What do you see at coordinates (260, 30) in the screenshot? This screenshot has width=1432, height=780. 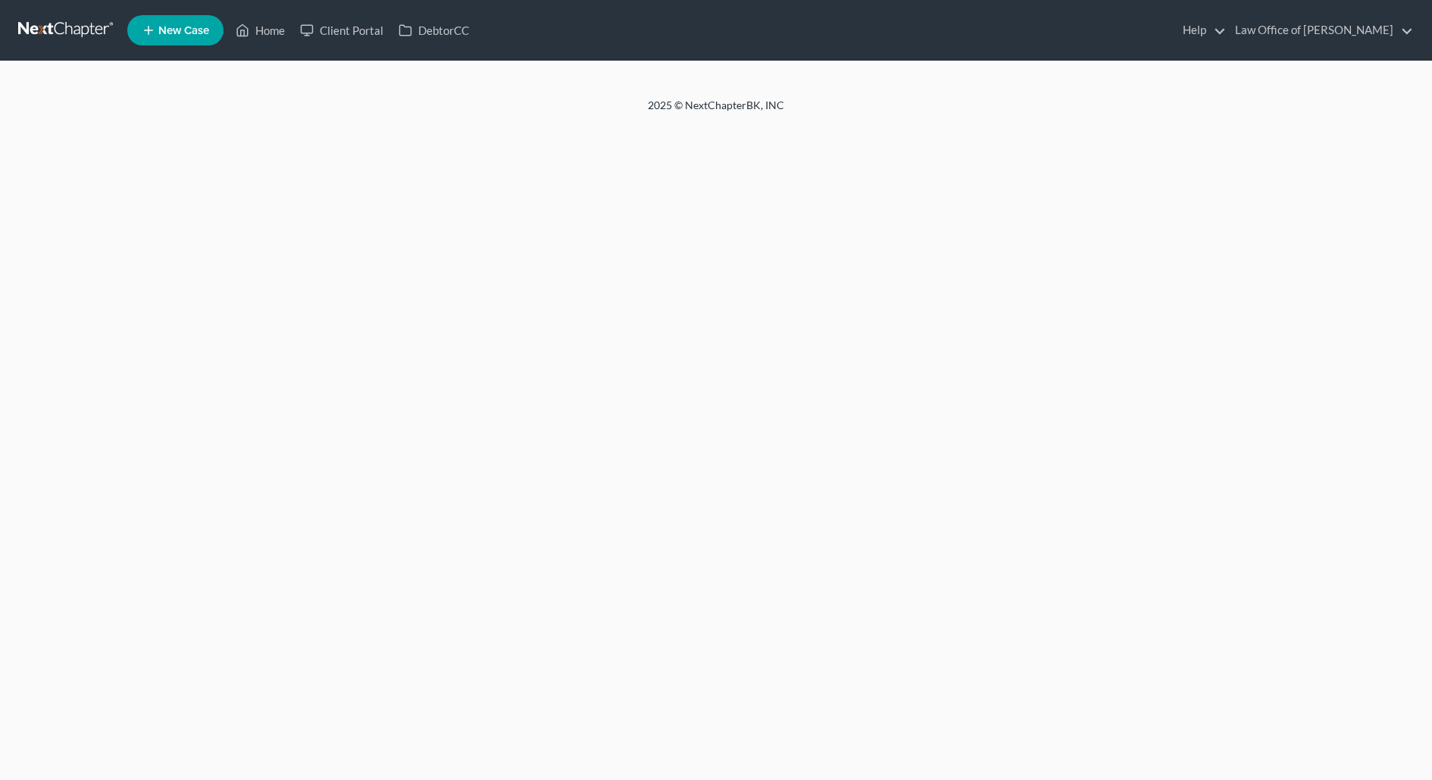 I see `a: Home` at bounding box center [260, 30].